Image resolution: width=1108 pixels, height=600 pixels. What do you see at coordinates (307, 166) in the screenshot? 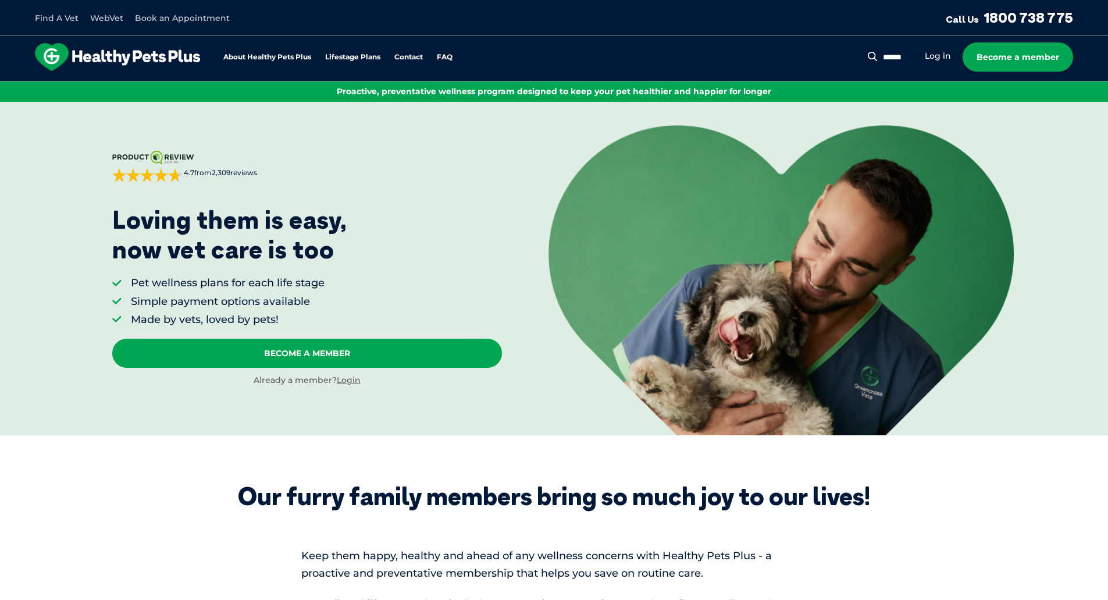
I see `a: 4.7from2,309reviews` at bounding box center [307, 166].